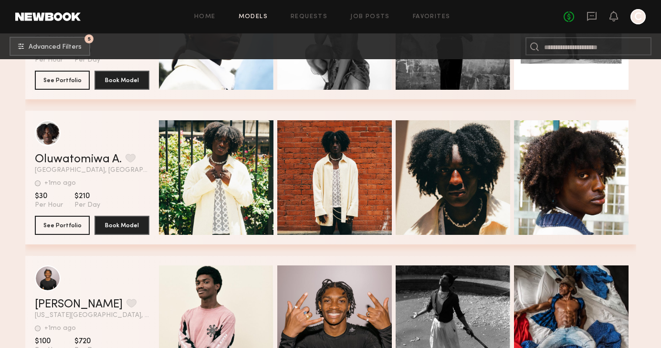 This screenshot has width=661, height=348. I want to click on a: Requests, so click(309, 17).